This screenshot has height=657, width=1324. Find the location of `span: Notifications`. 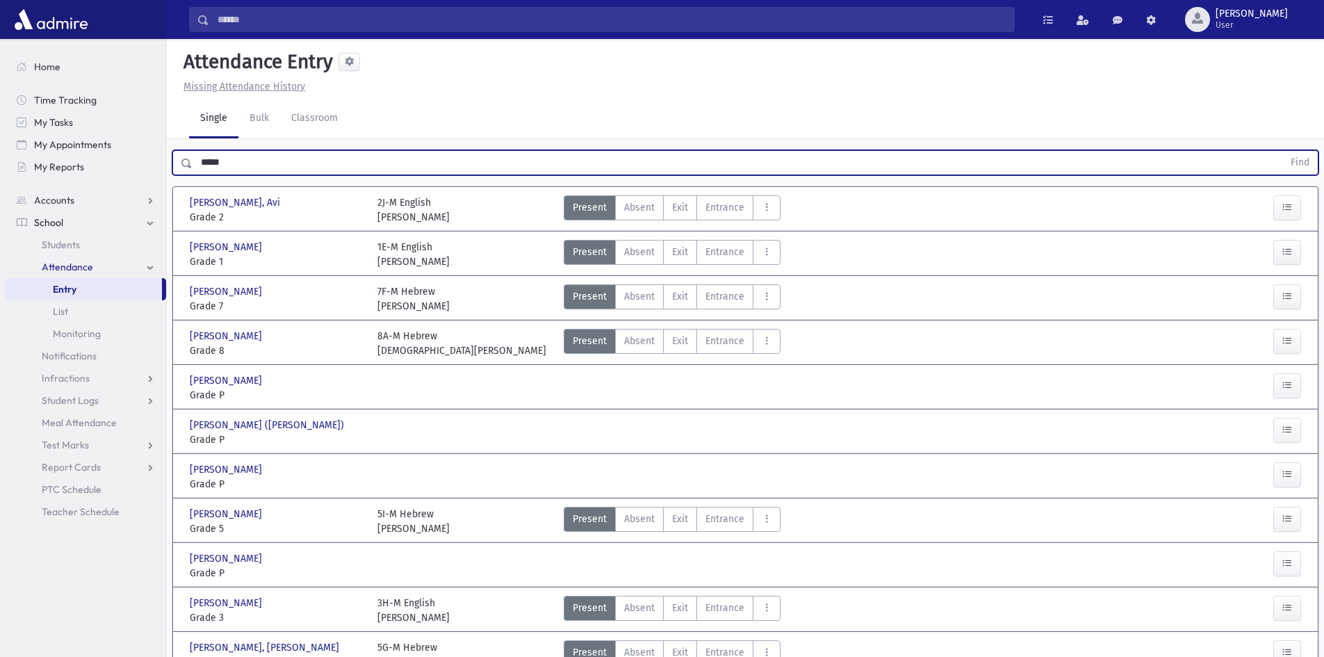

span: Notifications is located at coordinates (69, 356).